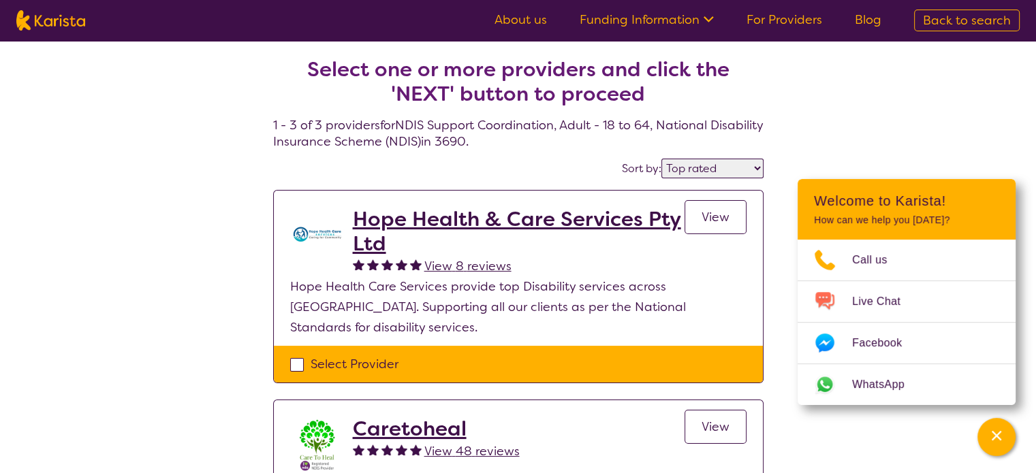  What do you see at coordinates (867, 20) in the screenshot?
I see `a: Blog` at bounding box center [867, 20].